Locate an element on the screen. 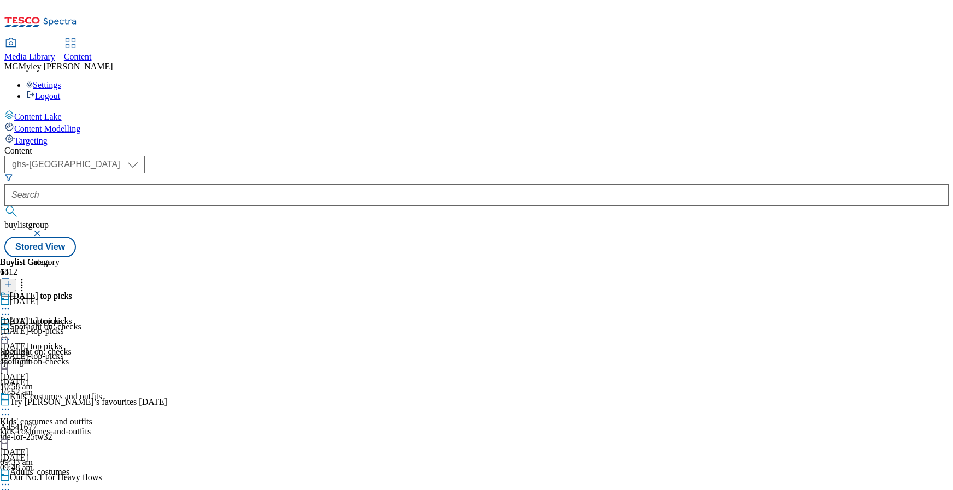 This screenshot has height=490, width=953. svg: Search Filters is located at coordinates (9, 178).